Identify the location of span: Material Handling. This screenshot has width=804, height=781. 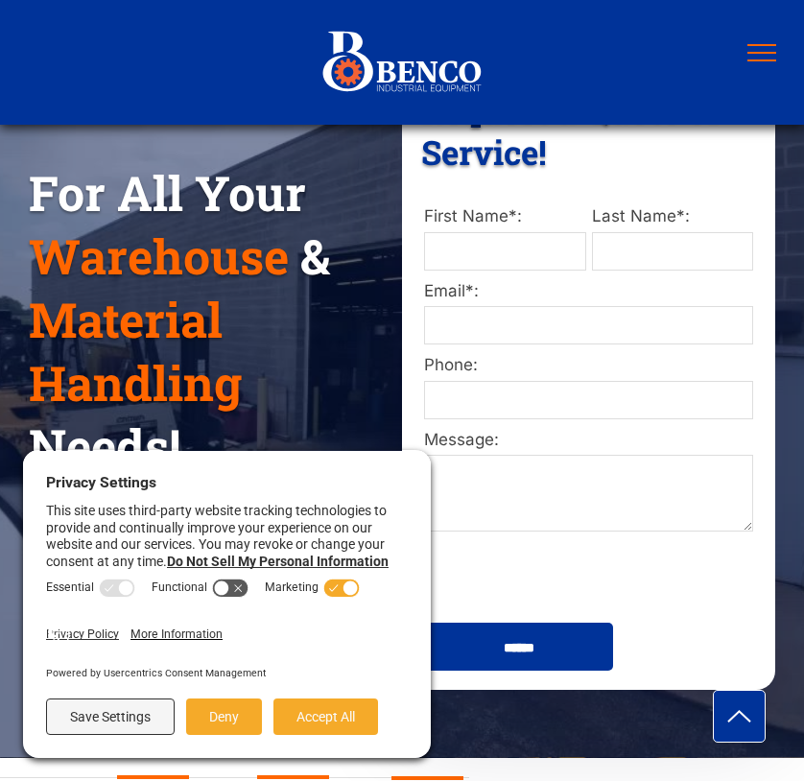
(135, 351).